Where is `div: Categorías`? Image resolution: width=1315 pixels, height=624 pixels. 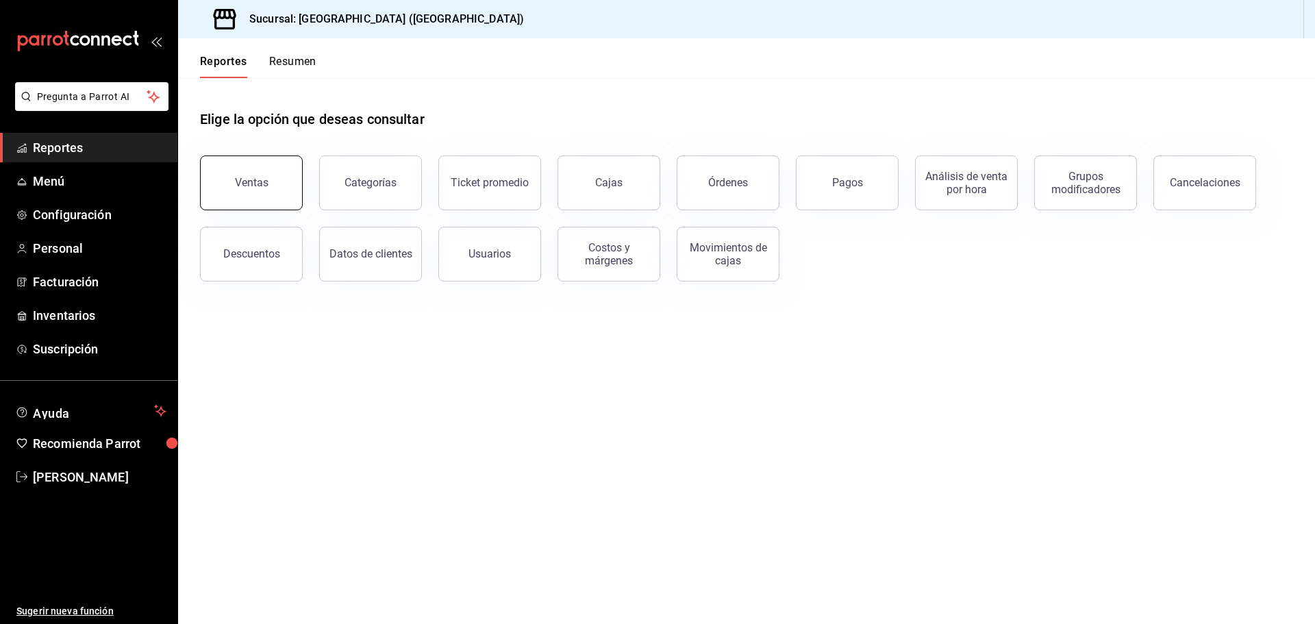
div: Categorías is located at coordinates (370, 182).